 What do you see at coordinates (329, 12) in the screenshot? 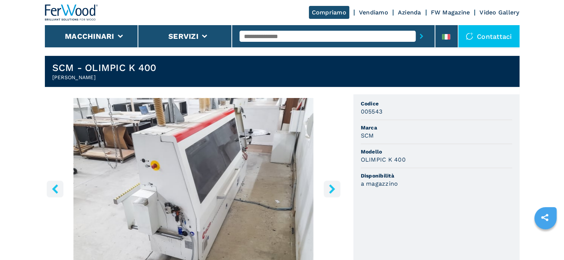
I see `a: Compriamo` at bounding box center [329, 12].